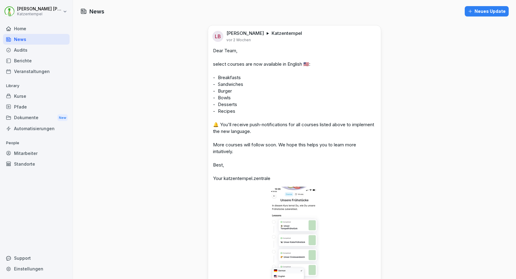  Describe the element at coordinates (36, 143) in the screenshot. I see `p: People` at that location.